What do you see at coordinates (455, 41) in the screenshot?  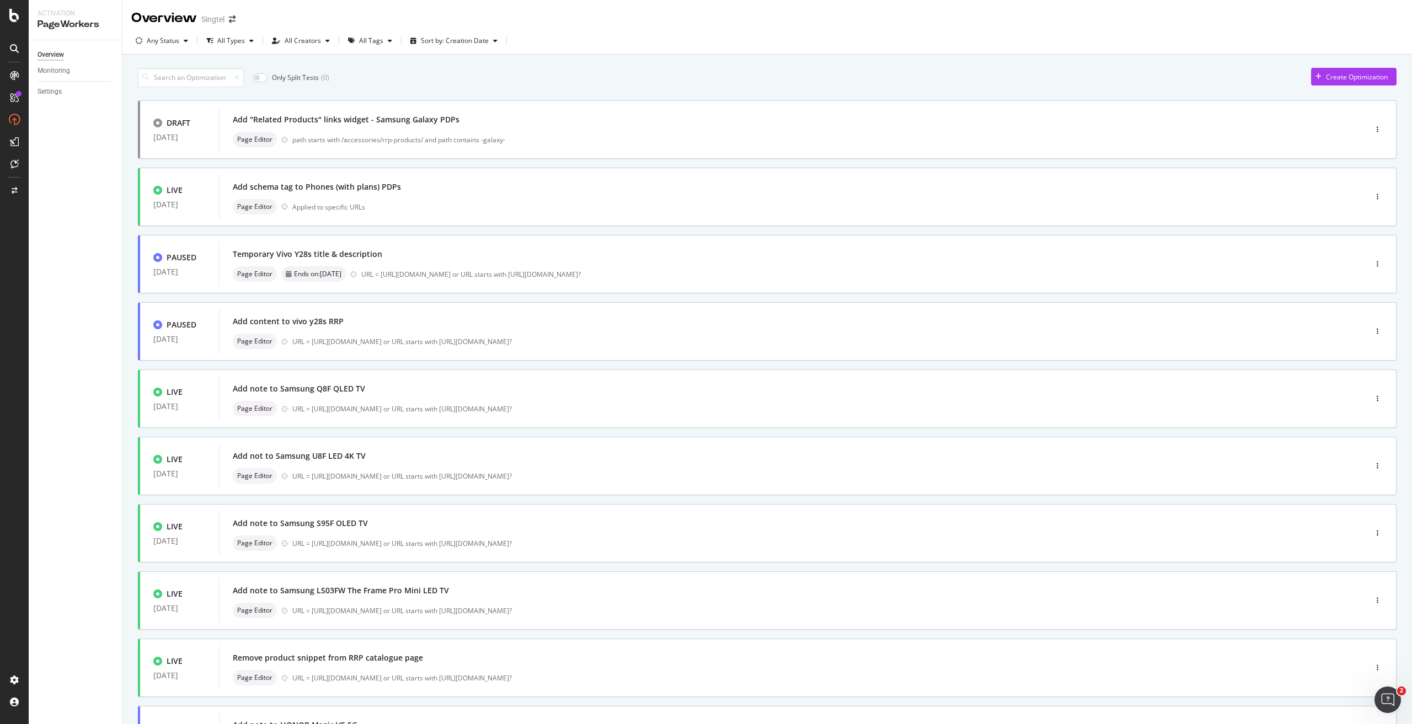 I see `div: Sort by: Creation Date` at bounding box center [455, 41].